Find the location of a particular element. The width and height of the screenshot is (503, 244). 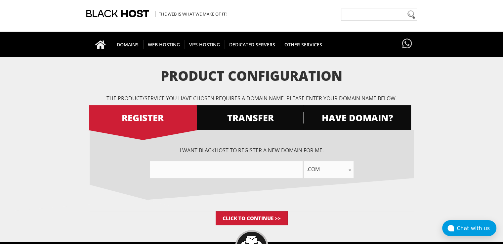

span: REGISTER is located at coordinates (143, 118).